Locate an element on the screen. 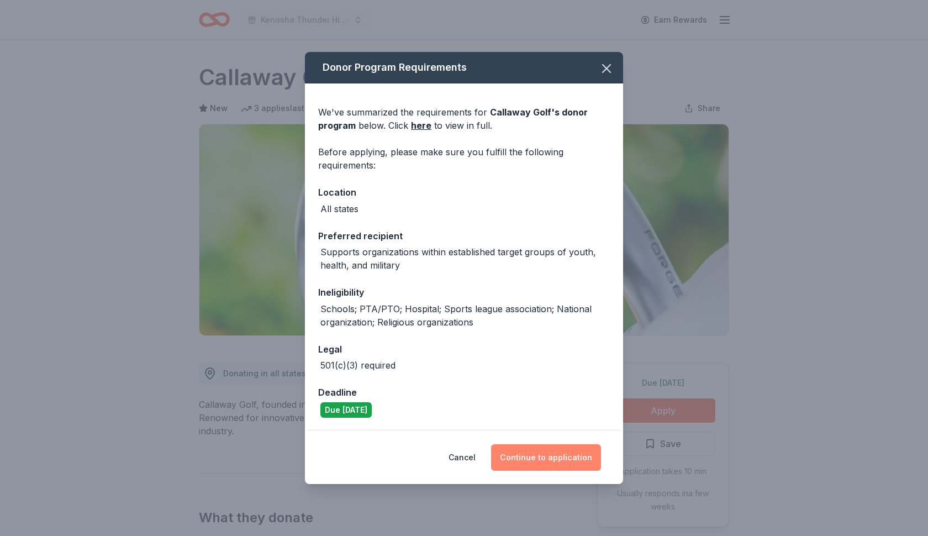 The image size is (928, 536). div: 501(c)(3) required is located at coordinates (358, 365).